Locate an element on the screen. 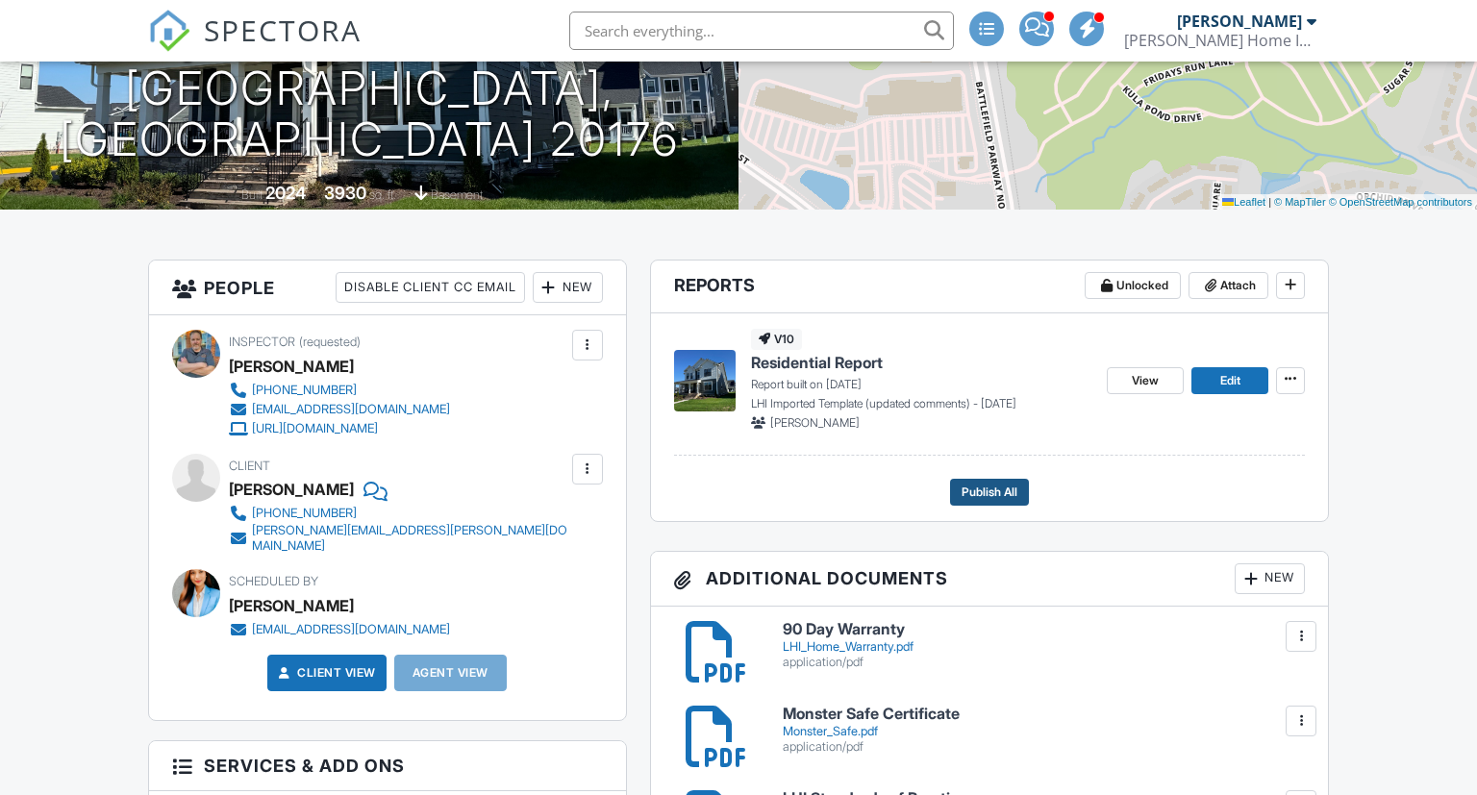 The width and height of the screenshot is (1477, 795). div: 3930 is located at coordinates (345, 192).